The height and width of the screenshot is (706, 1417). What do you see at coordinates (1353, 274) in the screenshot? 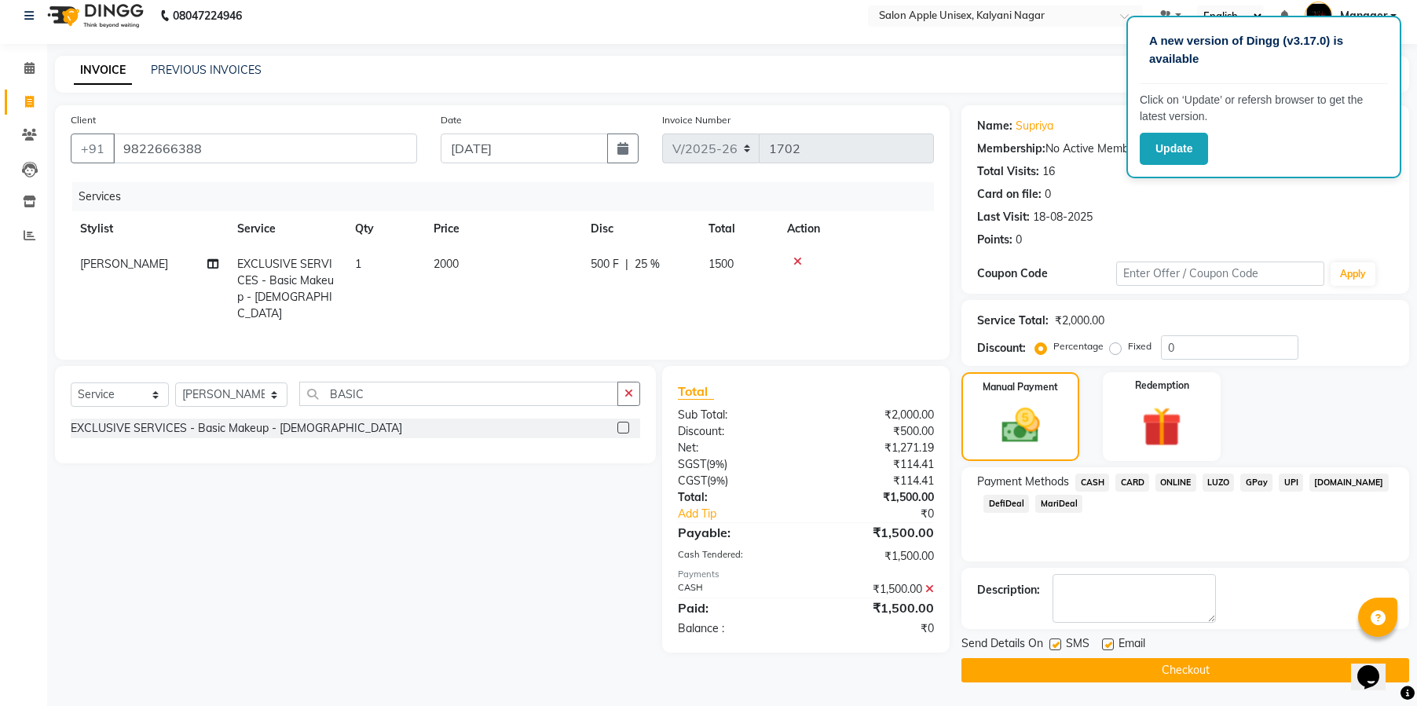
I see `button: Apply` at bounding box center [1353, 274].